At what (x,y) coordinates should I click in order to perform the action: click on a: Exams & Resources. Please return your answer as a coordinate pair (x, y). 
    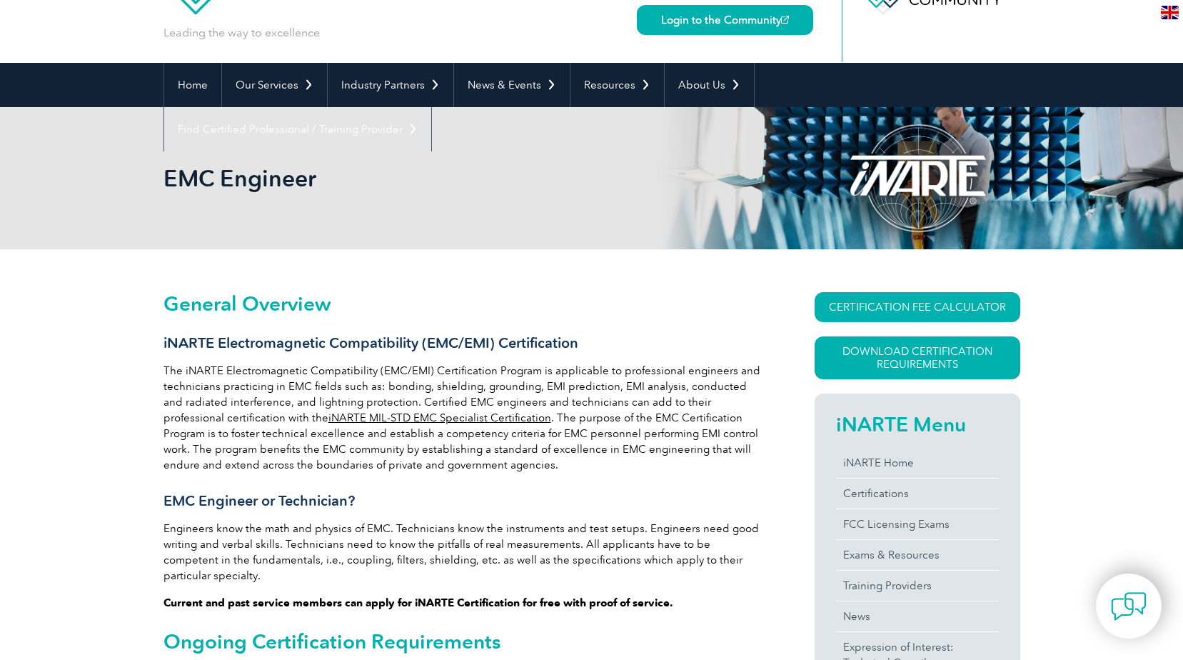
    Looking at the image, I should click on (917, 555).